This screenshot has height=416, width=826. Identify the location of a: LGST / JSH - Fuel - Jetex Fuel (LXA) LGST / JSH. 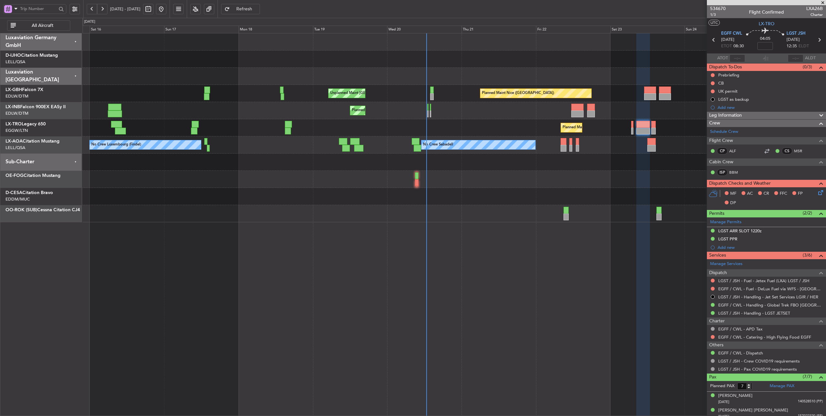
(764, 280).